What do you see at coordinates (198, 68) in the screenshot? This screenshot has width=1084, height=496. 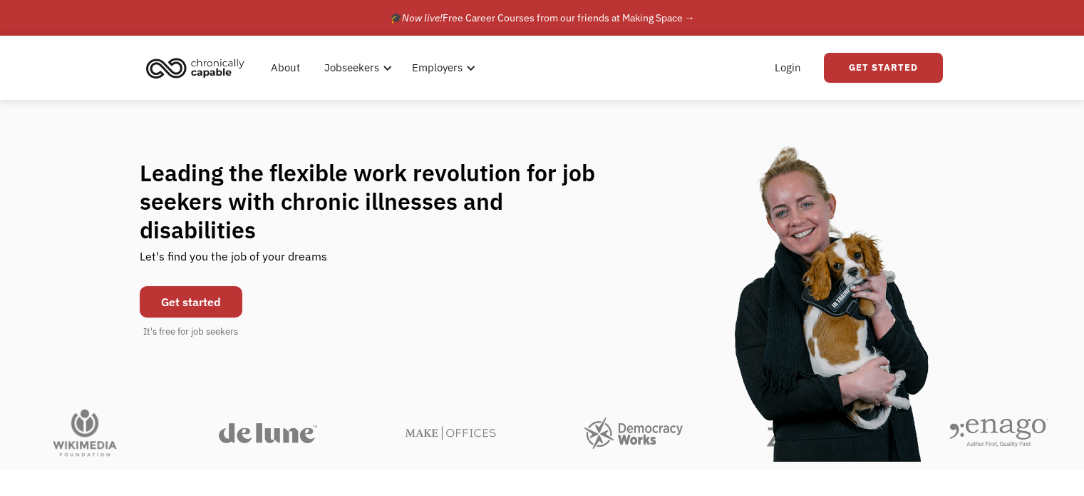 I see `a: home` at bounding box center [198, 68].